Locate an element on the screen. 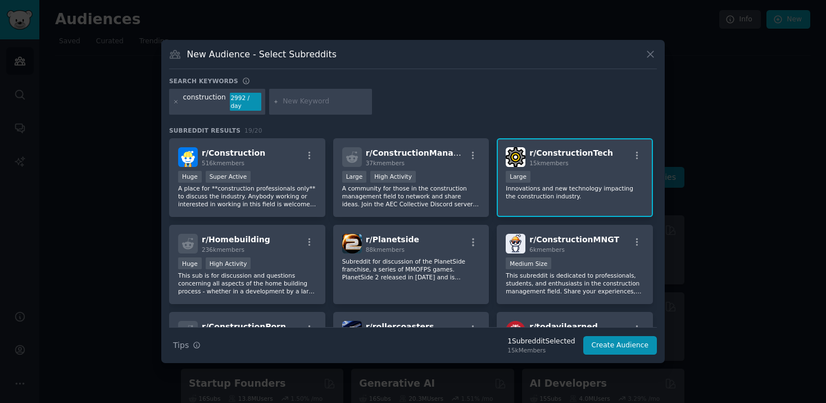  button: Tips is located at coordinates (187, 345).